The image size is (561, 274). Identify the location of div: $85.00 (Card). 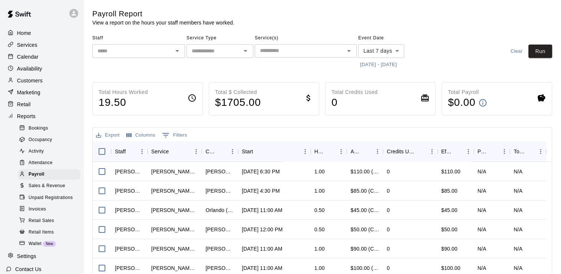
(365, 191).